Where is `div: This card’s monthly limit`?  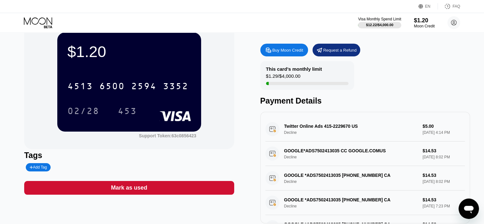
div: This card’s monthly limit is located at coordinates (294, 69).